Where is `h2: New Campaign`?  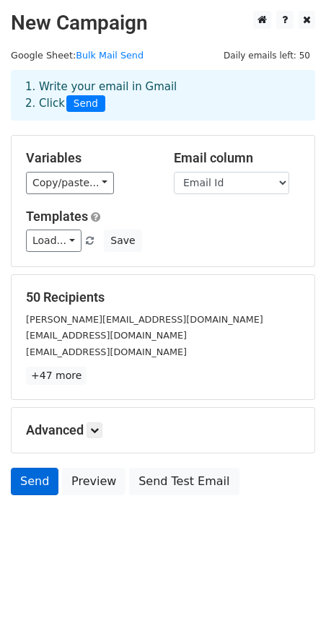 h2: New Campaign is located at coordinates (163, 23).